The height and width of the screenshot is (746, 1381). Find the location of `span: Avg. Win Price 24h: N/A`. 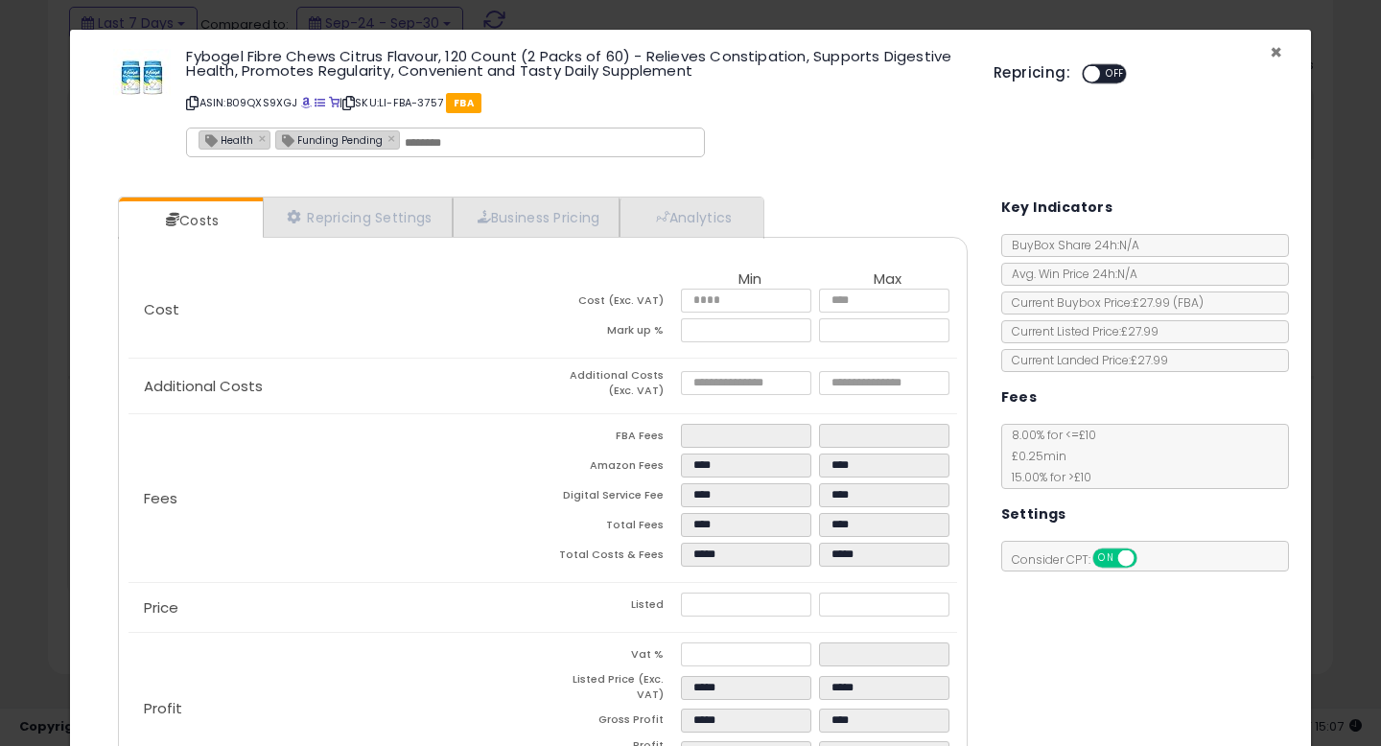

span: Avg. Win Price 24h: N/A is located at coordinates (1069, 273).